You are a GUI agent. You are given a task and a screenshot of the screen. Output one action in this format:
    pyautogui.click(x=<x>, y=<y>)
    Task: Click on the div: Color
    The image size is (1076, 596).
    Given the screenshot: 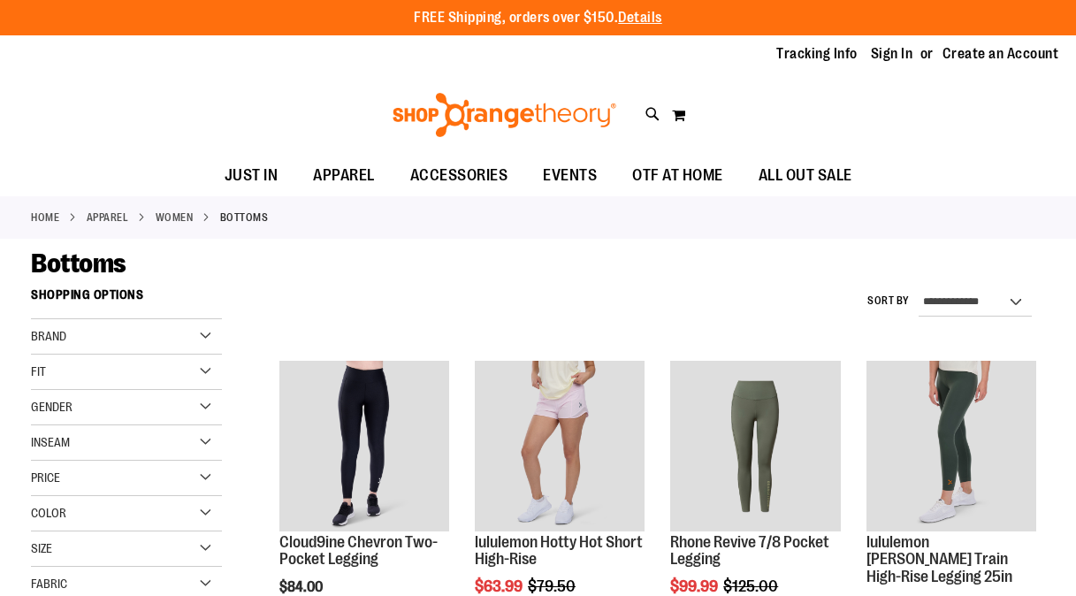 What is the action you would take?
    pyautogui.click(x=126, y=514)
    